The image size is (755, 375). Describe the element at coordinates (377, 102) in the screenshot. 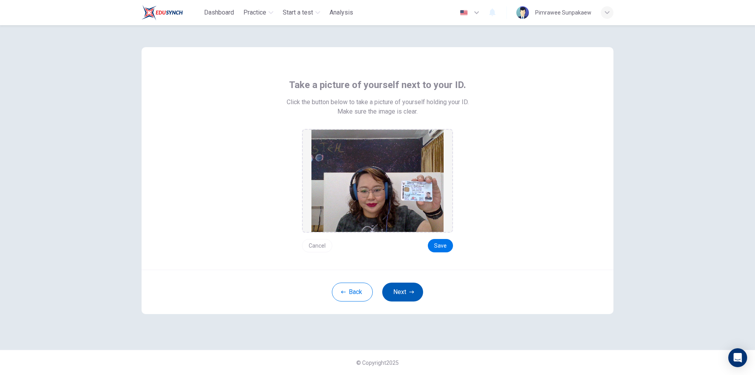

I see `span: Click the button below to take a picture of yourself holding your ID.` at that location.